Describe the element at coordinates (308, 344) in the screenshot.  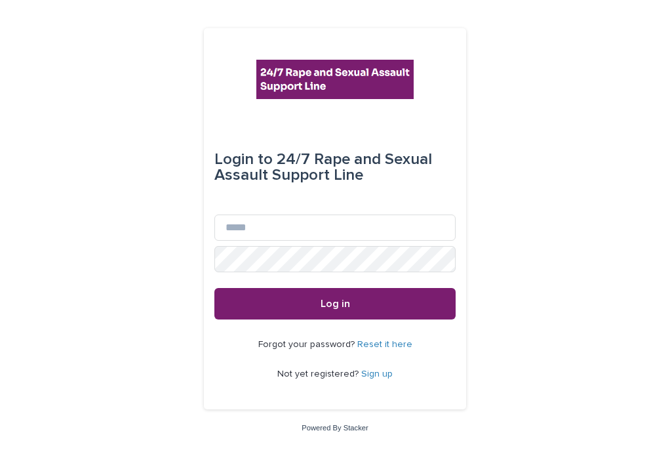
I see `span: Forgot your password?` at that location.